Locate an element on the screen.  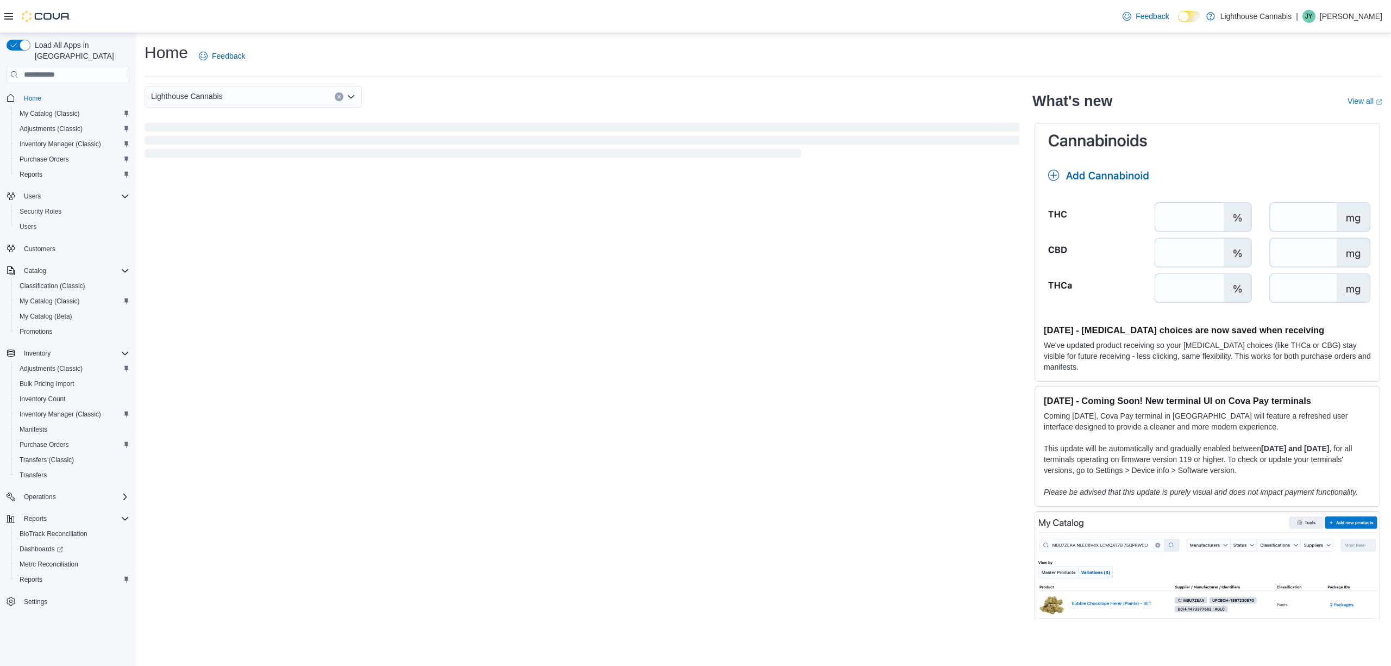
a: Purchase Orders is located at coordinates (44, 159).